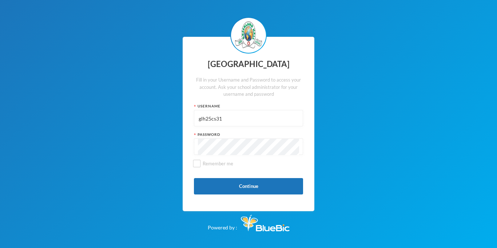  I want to click on div: Password, so click(249, 134).